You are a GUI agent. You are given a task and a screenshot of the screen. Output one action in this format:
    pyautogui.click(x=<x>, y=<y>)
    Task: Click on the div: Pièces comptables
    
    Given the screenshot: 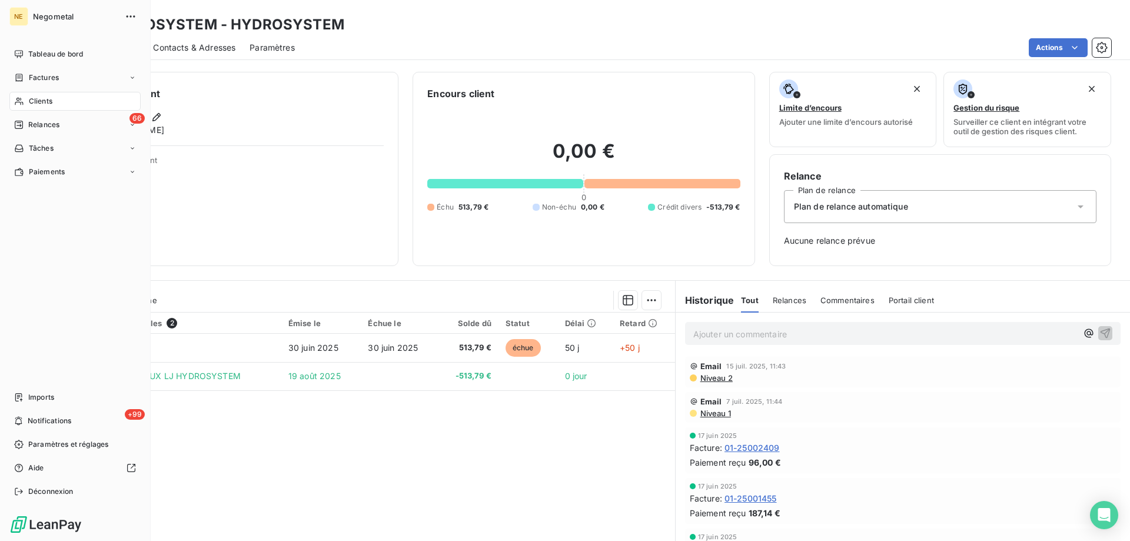 What is the action you would take?
    pyautogui.click(x=181, y=323)
    